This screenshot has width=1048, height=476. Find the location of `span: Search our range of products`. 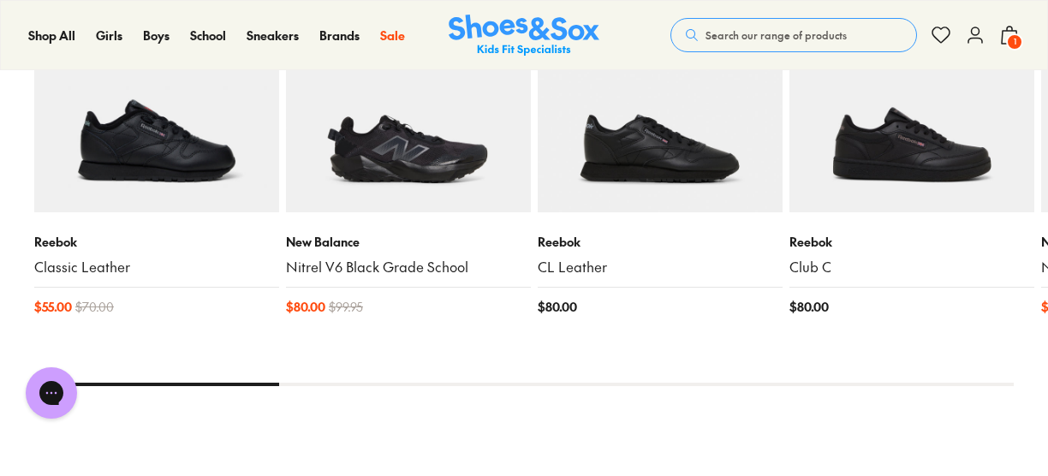

span: Search our range of products is located at coordinates (775, 35).